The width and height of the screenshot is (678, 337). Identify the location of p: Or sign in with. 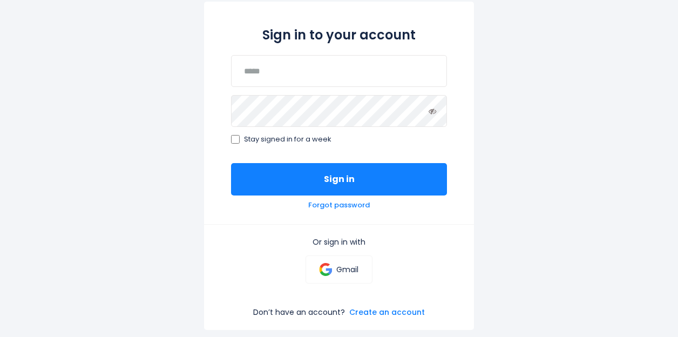
(339, 242).